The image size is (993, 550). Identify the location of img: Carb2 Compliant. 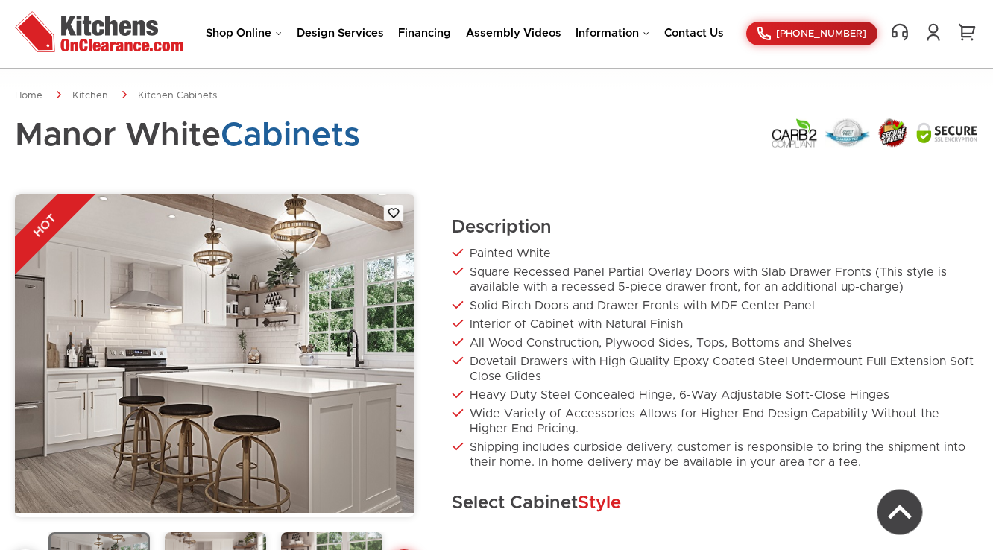
(794, 133).